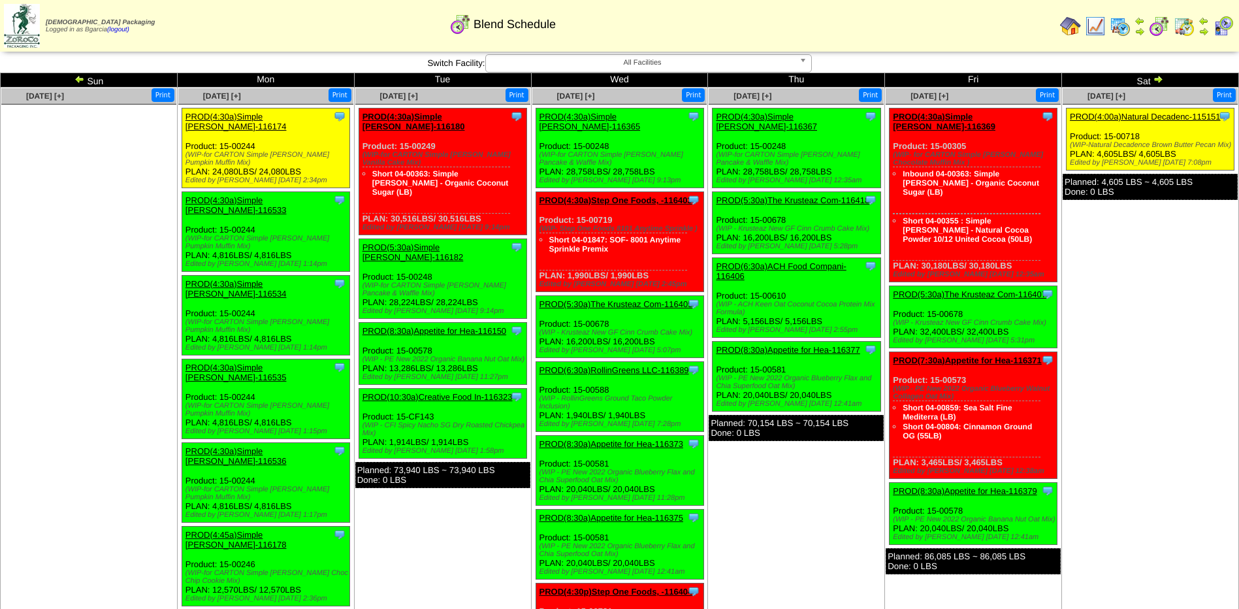 This screenshot has height=609, width=1239. I want to click on td: Mon, so click(265, 80).